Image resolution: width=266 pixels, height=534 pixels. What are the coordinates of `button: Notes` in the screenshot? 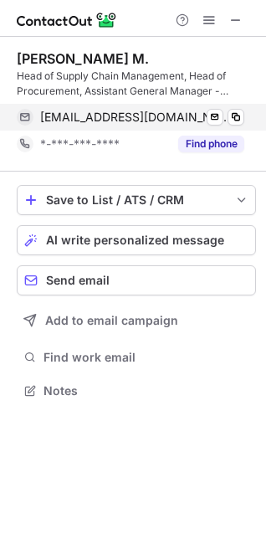 It's located at (136, 391).